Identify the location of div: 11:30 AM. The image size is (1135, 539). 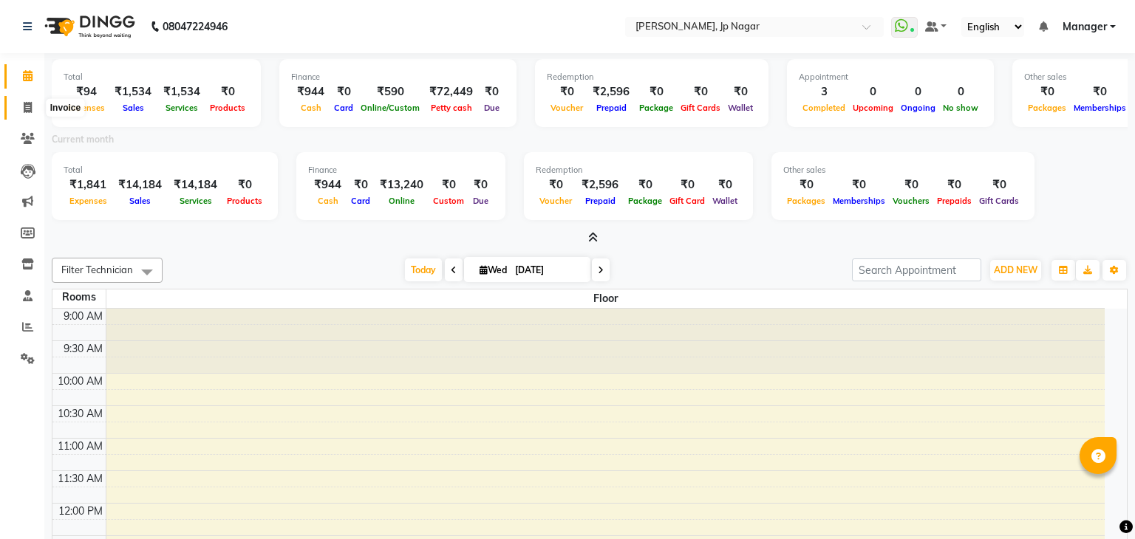
(80, 479).